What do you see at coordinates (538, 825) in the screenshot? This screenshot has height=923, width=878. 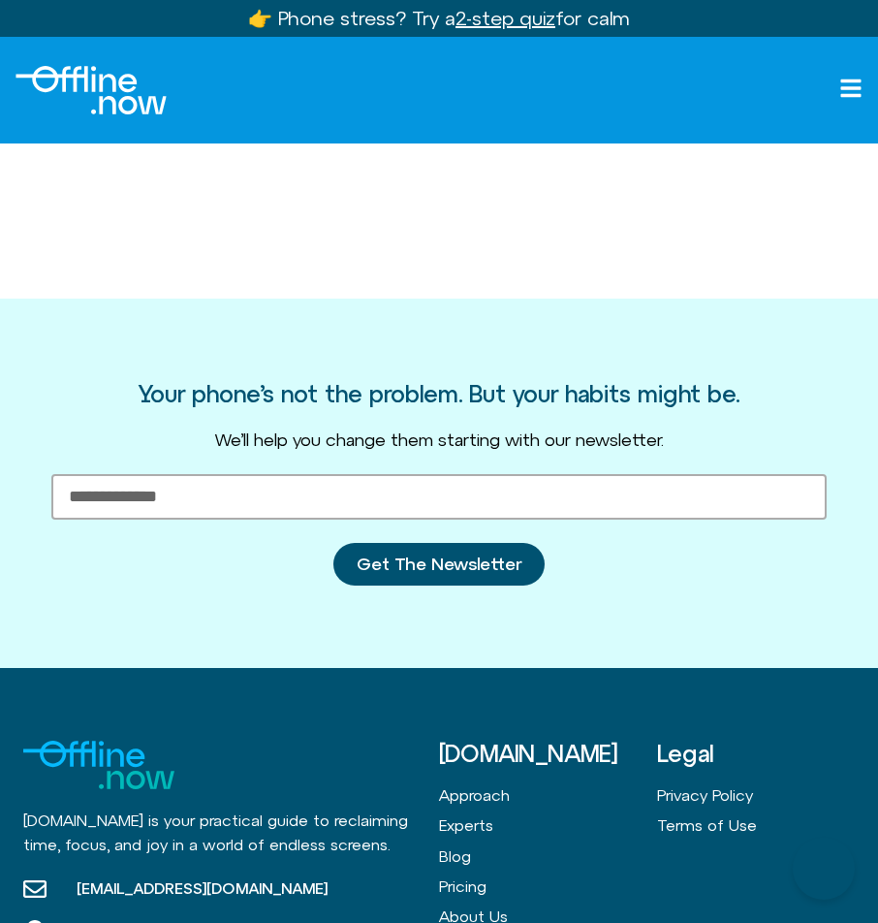 I see `a: Experts` at bounding box center [538, 825].